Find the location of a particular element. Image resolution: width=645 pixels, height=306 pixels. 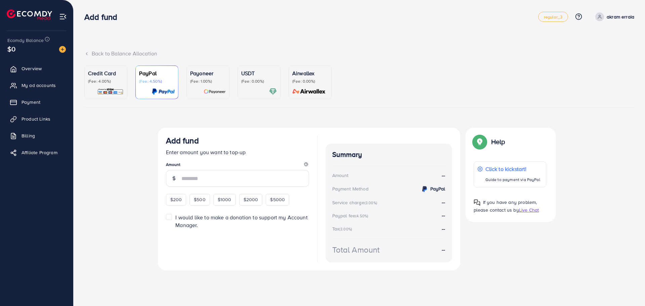

p: Airwallex is located at coordinates (310, 73).